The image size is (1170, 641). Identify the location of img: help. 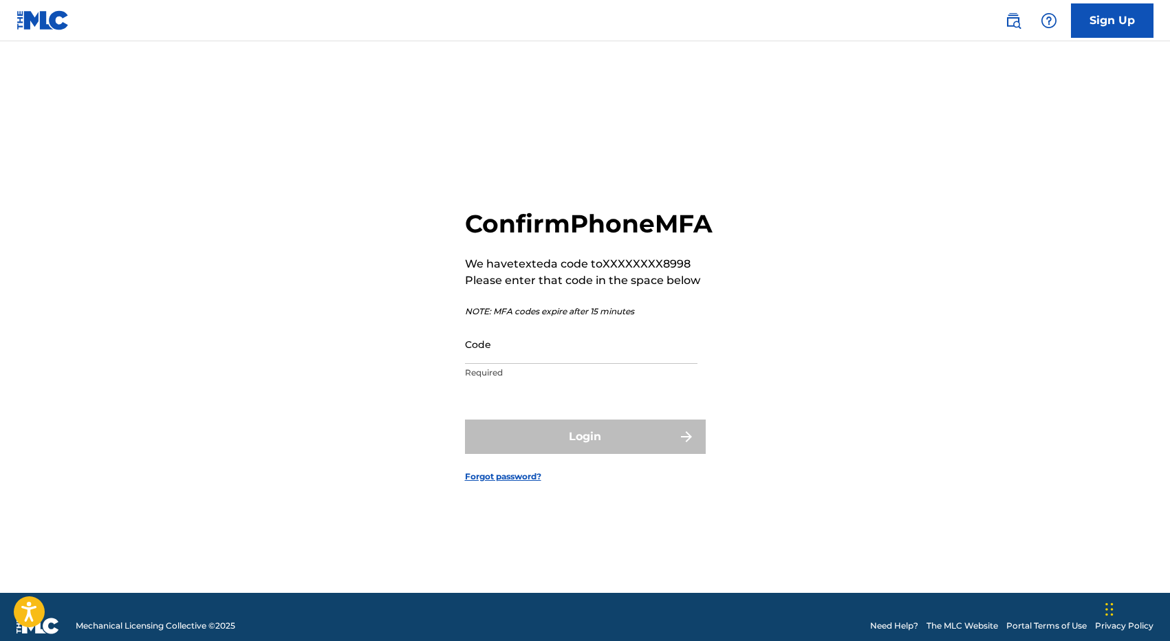
(1049, 21).